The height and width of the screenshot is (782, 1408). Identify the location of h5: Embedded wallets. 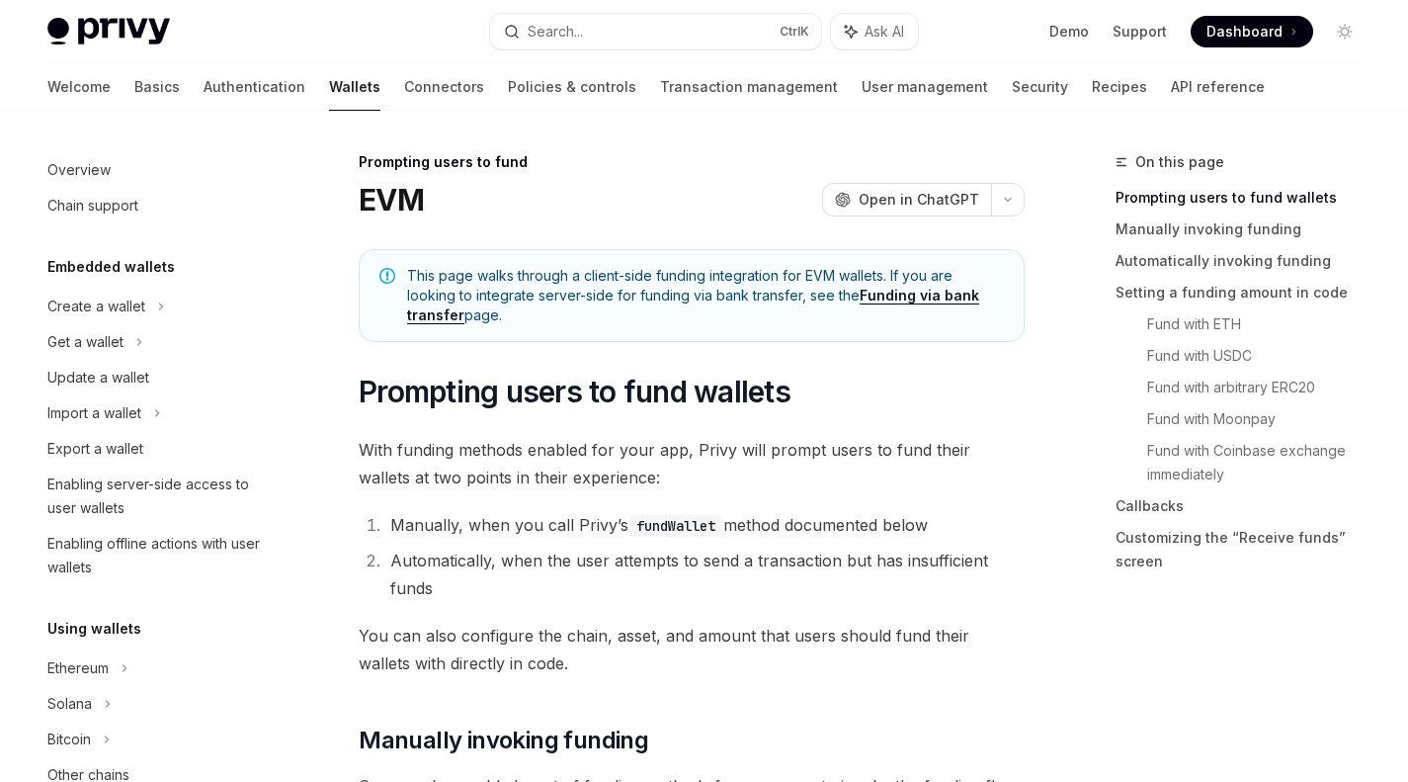
(111, 267).